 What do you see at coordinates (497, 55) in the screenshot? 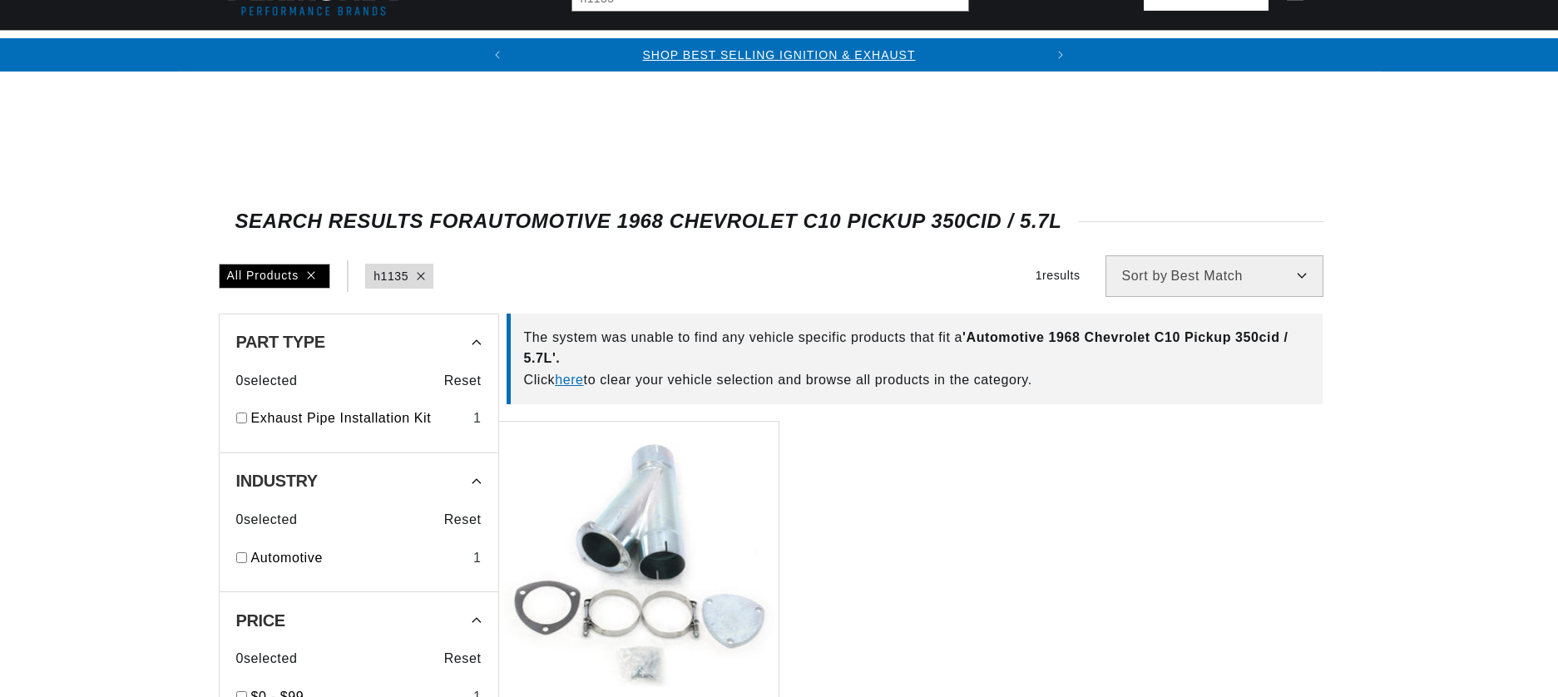
I see `button: Translation missing: en.sections.announcements.previous_announcement` at bounding box center [497, 55].